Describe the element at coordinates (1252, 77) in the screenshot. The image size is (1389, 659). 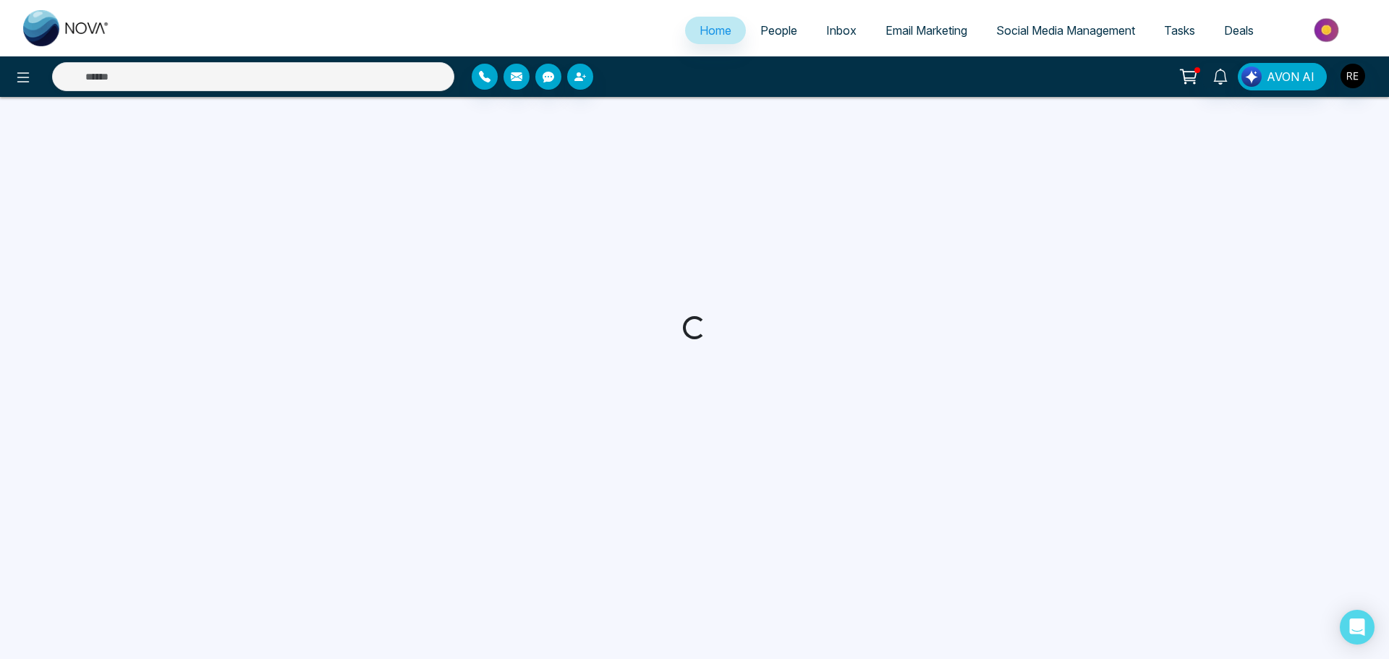
I see `img: Lead Flow` at that location.